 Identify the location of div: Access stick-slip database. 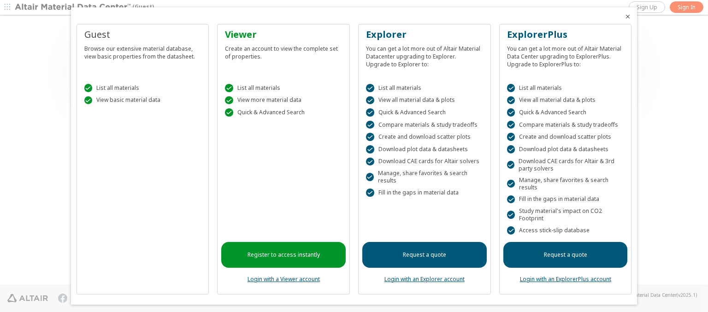
(566, 231).